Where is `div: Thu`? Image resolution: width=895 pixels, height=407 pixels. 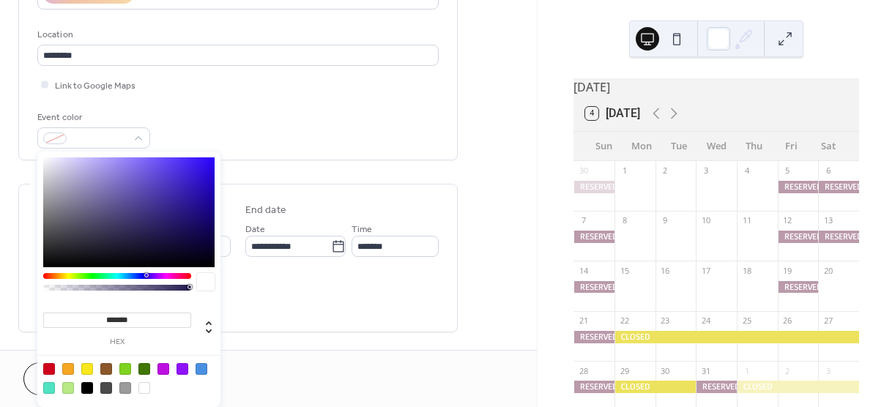
div: Thu is located at coordinates (753, 146).